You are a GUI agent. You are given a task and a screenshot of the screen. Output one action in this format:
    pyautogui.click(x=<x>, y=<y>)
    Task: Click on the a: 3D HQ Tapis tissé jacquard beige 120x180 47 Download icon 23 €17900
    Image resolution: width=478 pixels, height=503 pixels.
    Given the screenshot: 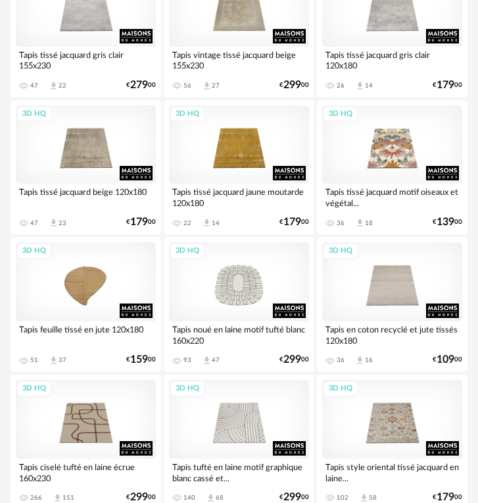 What is the action you would take?
    pyautogui.click(x=86, y=167)
    